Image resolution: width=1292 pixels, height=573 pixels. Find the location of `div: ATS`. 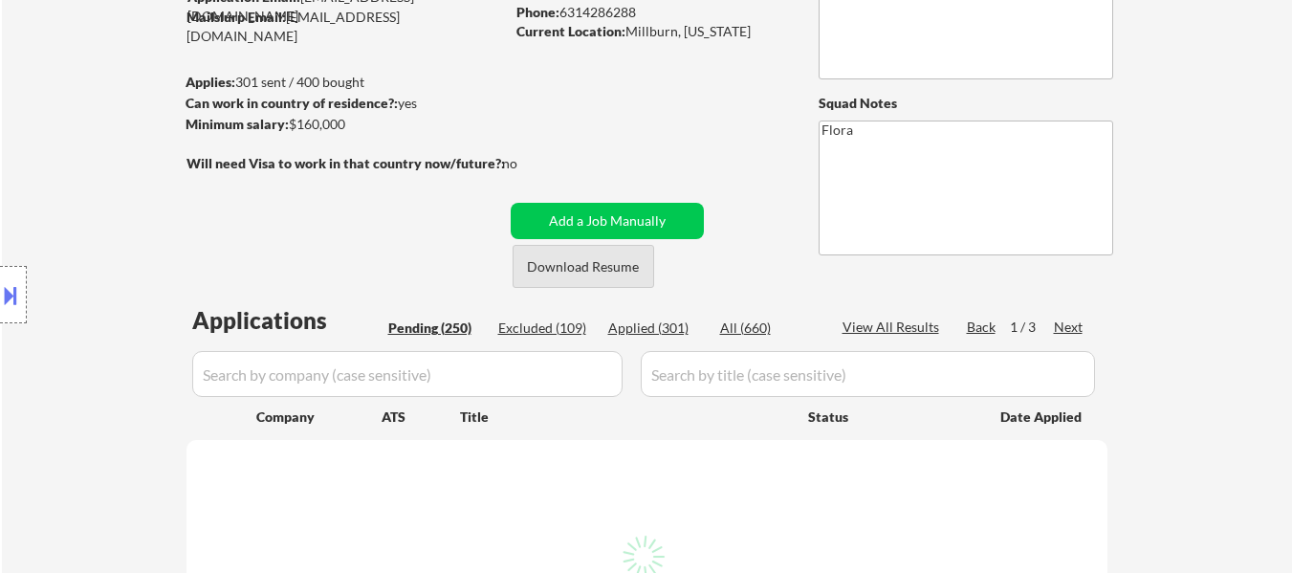

div: ATS is located at coordinates (421, 417).